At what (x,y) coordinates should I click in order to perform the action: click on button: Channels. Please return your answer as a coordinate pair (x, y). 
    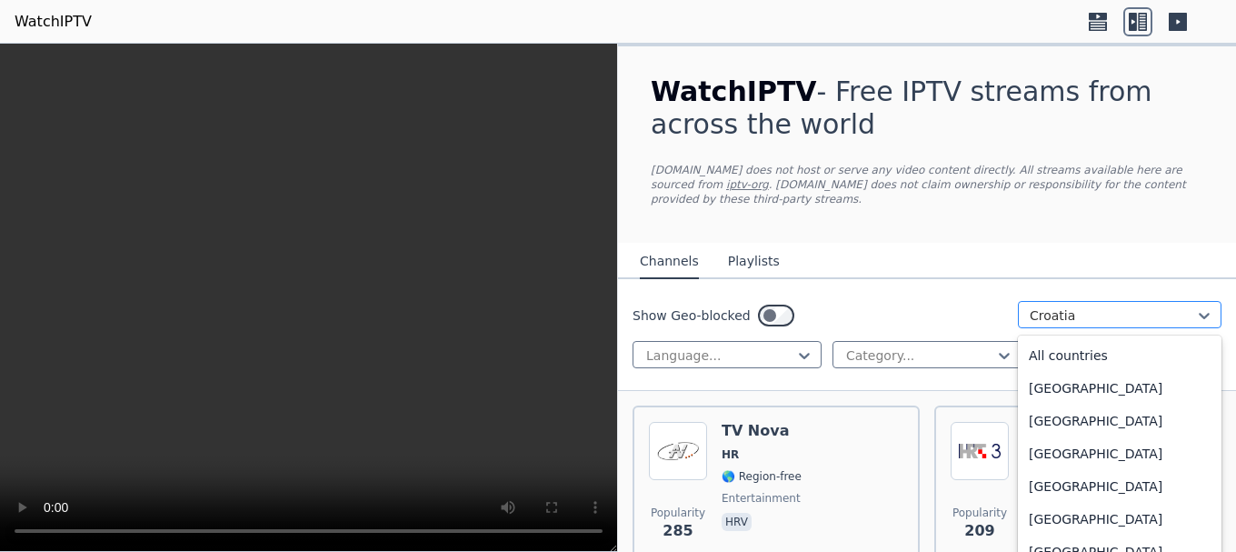
    Looking at the image, I should click on (669, 262).